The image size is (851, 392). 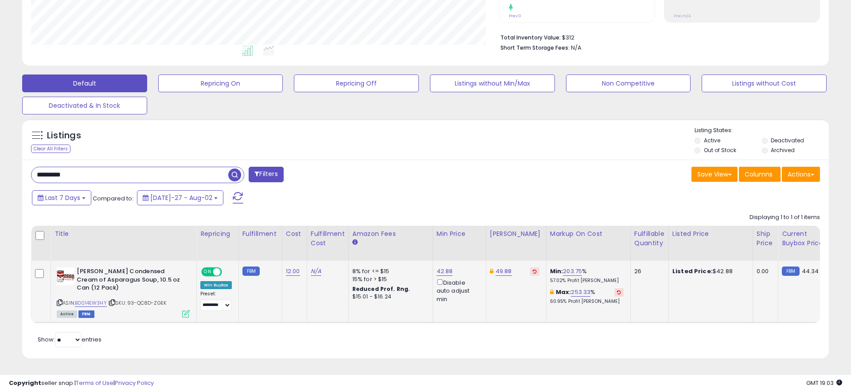 I want to click on h5: Listings, so click(x=64, y=136).